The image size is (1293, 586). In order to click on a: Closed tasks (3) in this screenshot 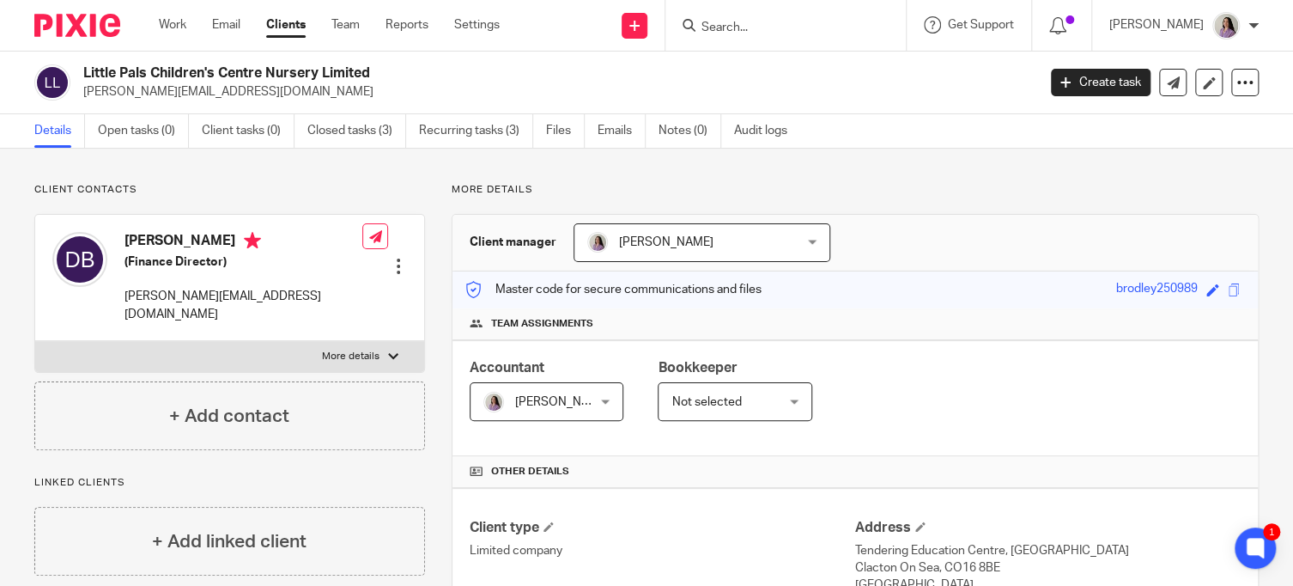, I will do `click(356, 131)`.